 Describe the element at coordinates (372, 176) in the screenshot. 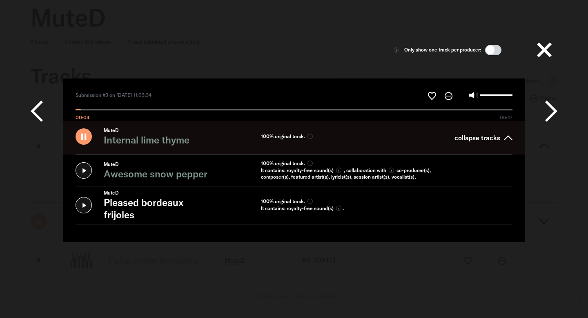

I see `span: session artist(s),` at that location.